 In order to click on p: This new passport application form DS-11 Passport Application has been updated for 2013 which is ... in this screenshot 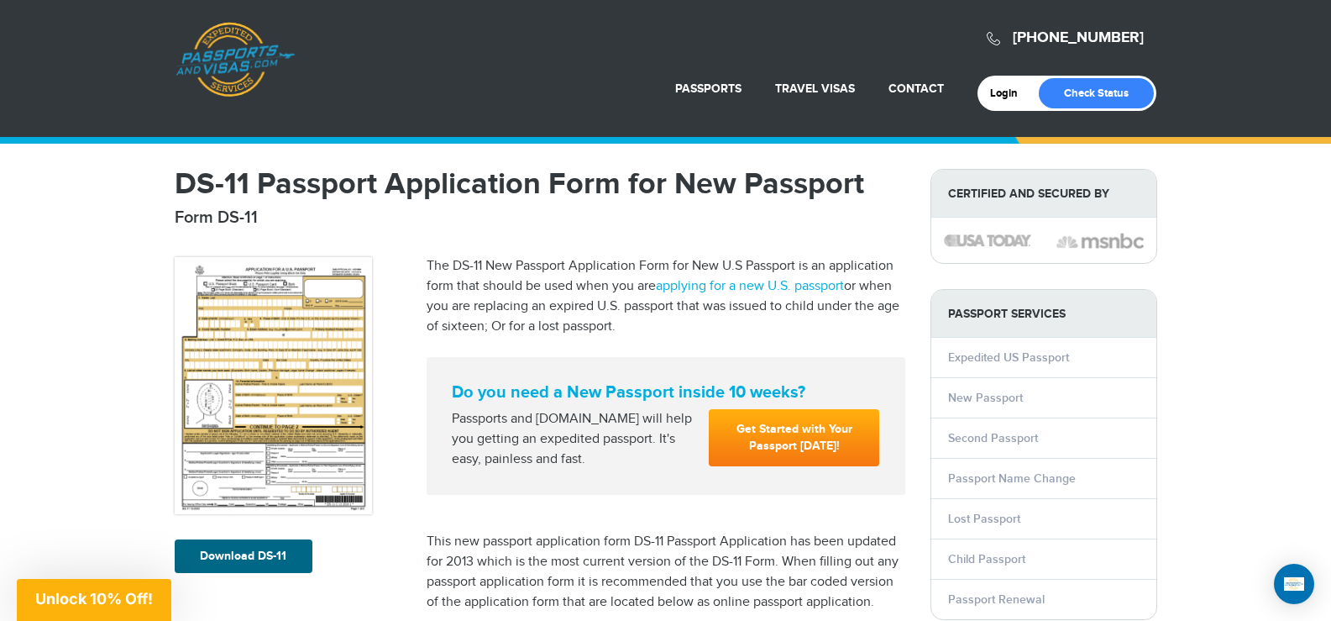, I will do `click(666, 572)`.